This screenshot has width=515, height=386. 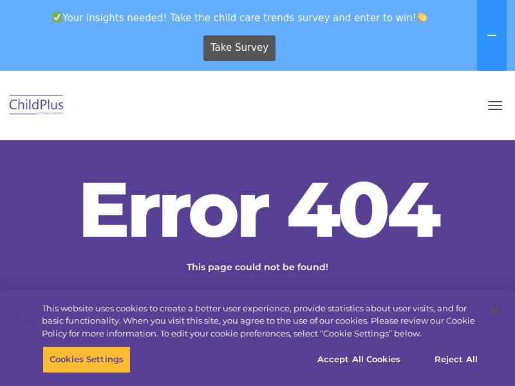 What do you see at coordinates (239, 17) in the screenshot?
I see `span: Your insights needed! Take the child care trends survey and enter to win!` at bounding box center [239, 17].